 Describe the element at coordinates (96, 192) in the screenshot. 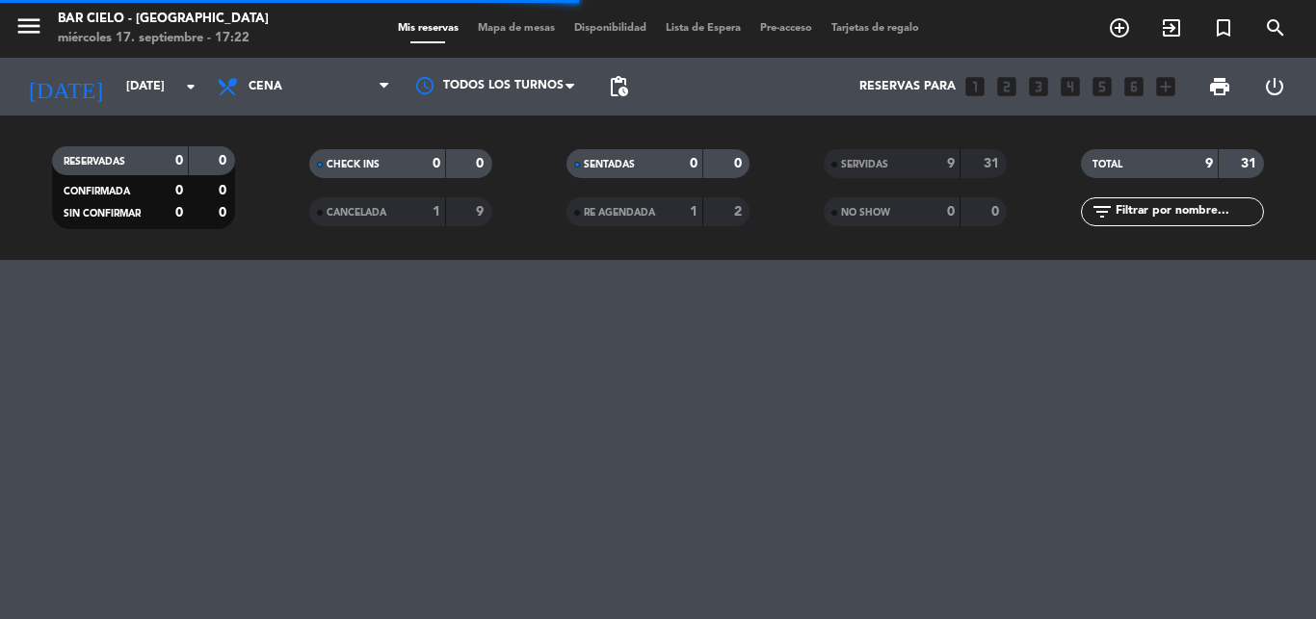

I see `span: CONFIRMADA` at that location.